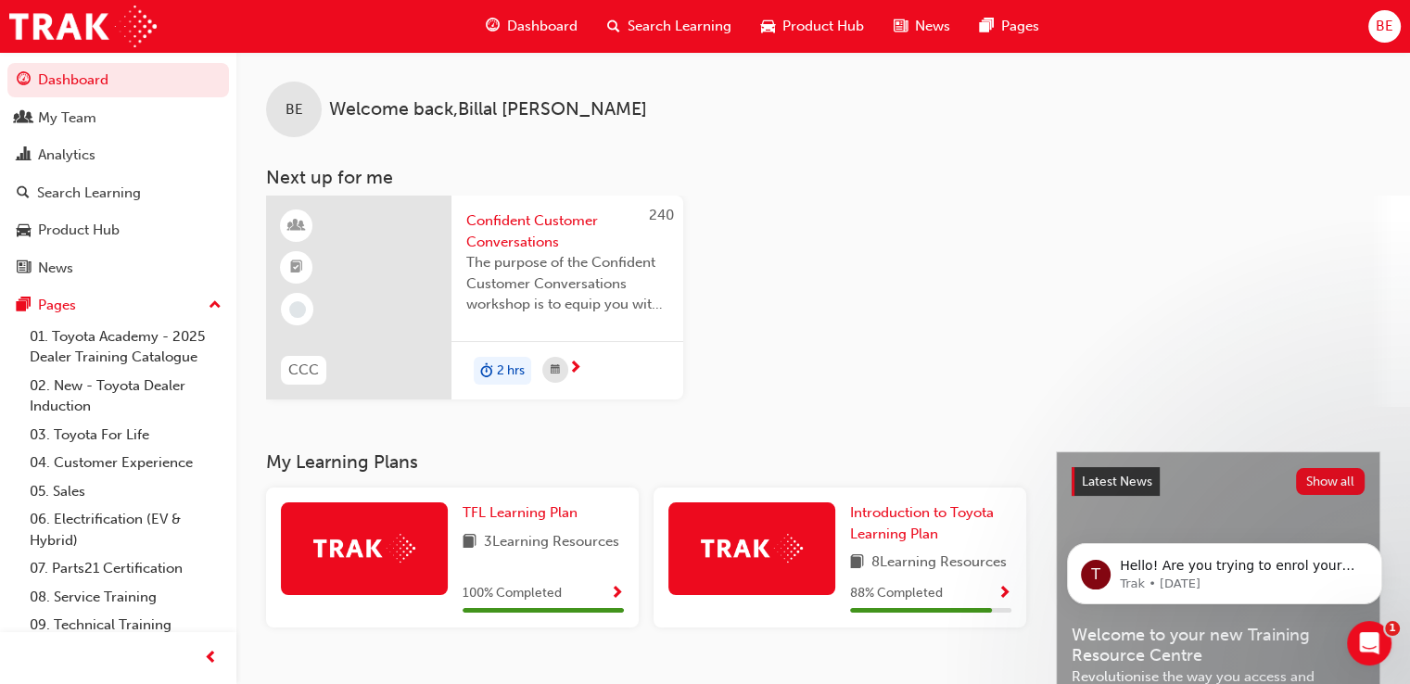 The width and height of the screenshot is (1410, 684). What do you see at coordinates (125, 463) in the screenshot?
I see `a: 04. Customer Experience` at bounding box center [125, 463].